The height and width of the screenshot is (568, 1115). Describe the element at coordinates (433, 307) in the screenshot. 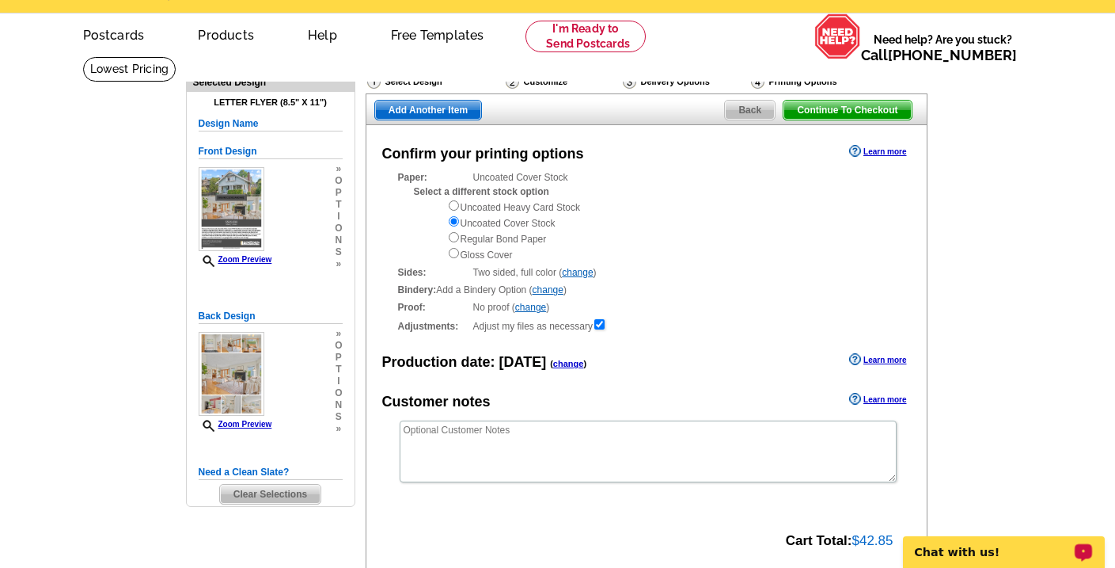

I see `strong: Proof:` at that location.